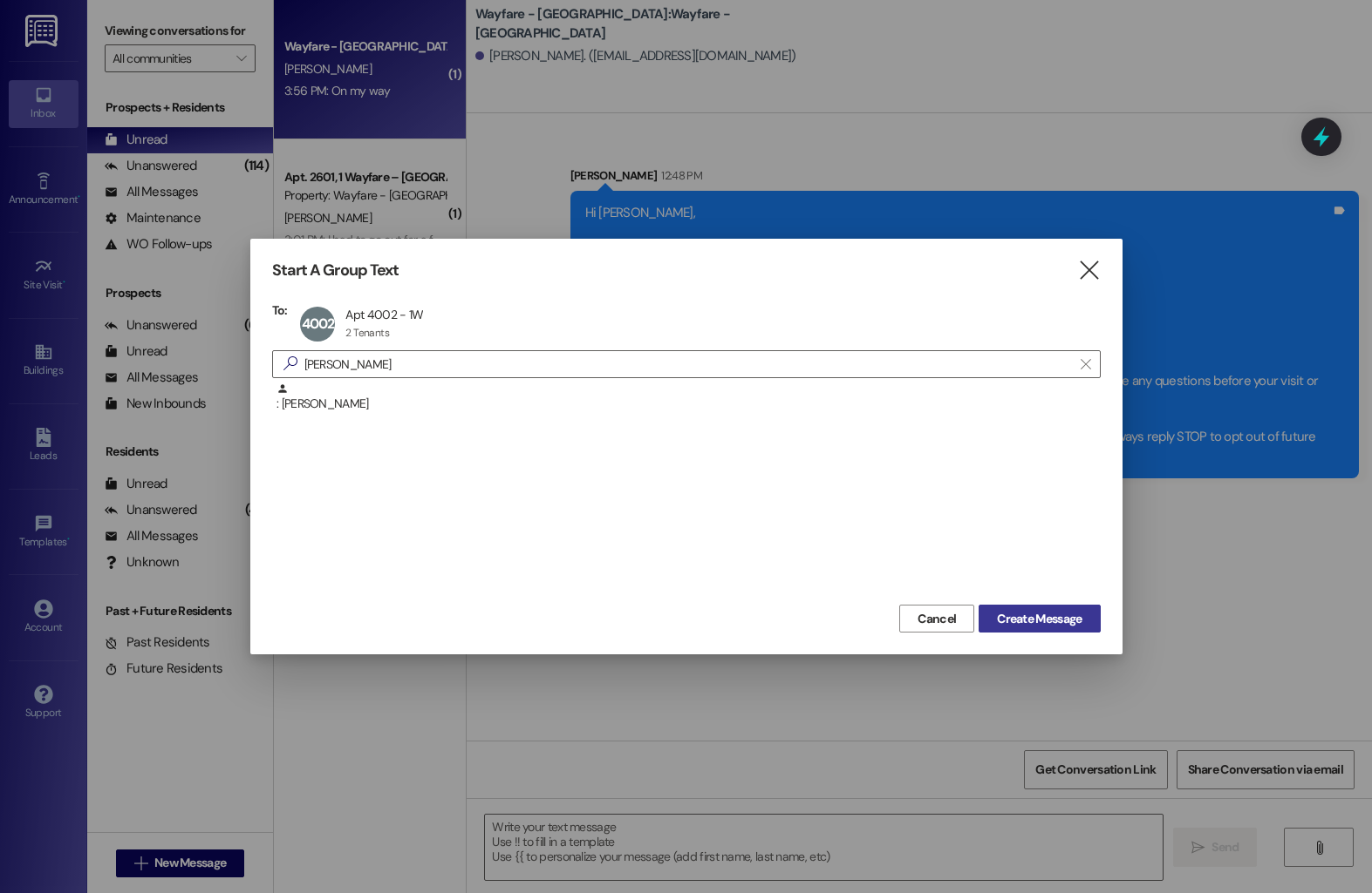 This screenshot has width=1372, height=893. I want to click on span: 4002, so click(318, 323).